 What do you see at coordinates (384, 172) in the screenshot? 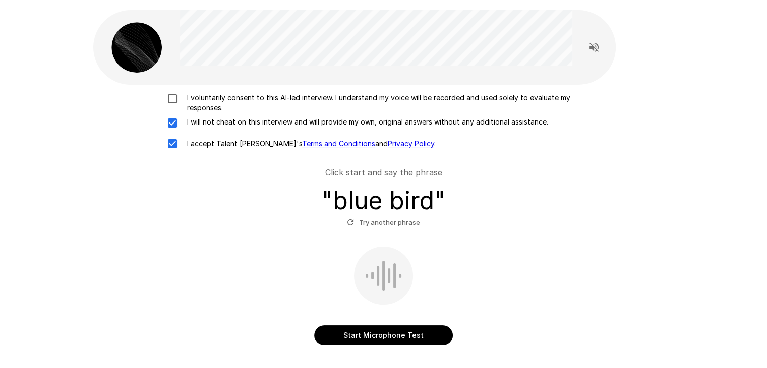
I see `p: Click start and say the phrase` at bounding box center [384, 172].